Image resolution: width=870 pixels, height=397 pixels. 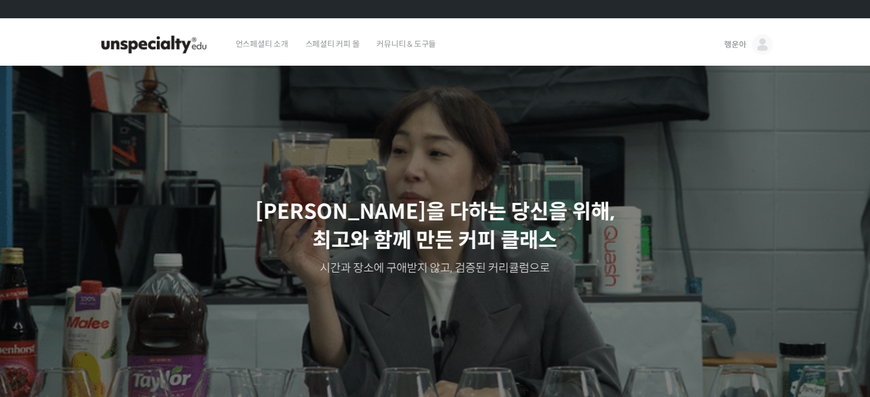 What do you see at coordinates (748, 45) in the screenshot?
I see `a: 행운아` at bounding box center [748, 45].